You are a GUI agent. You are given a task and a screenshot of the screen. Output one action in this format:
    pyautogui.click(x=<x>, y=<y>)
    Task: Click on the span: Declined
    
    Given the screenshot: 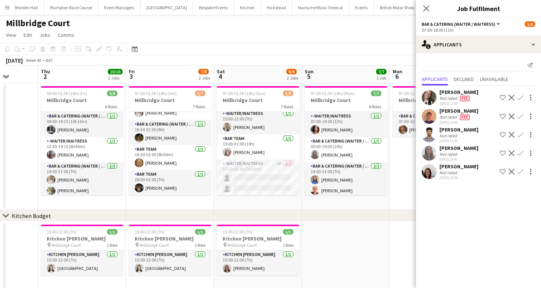 What is the action you would take?
    pyautogui.click(x=463, y=79)
    